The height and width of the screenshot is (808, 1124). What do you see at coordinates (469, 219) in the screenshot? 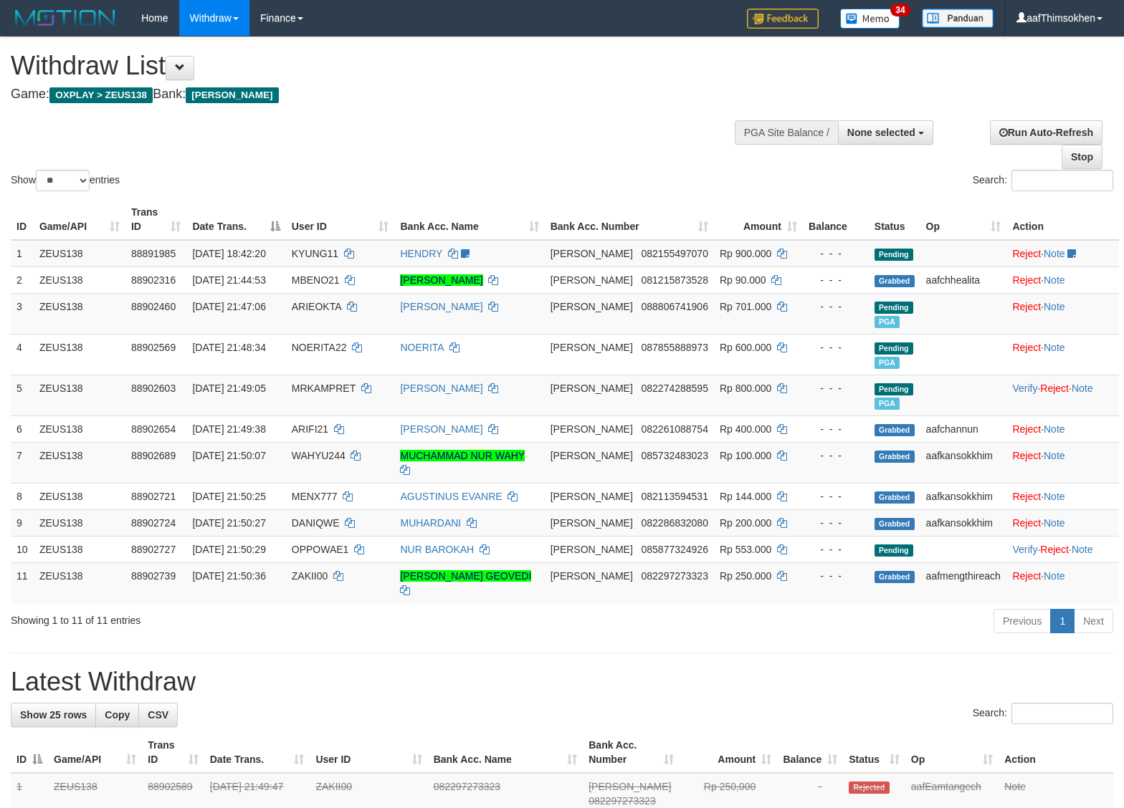
I see `th: Bank Acc. Name: activate to sort column ascending` at bounding box center [469, 219].